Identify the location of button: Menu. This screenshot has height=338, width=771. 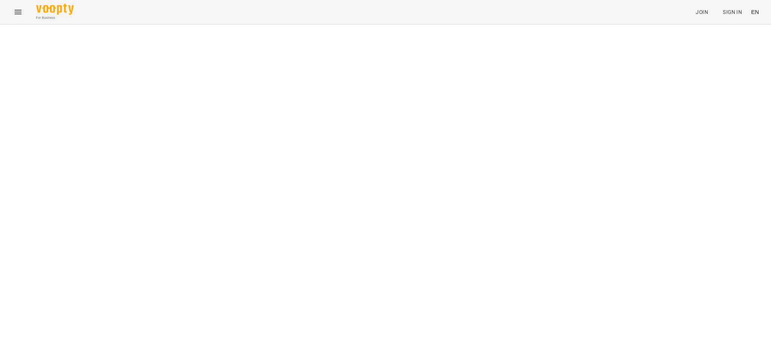
(18, 12).